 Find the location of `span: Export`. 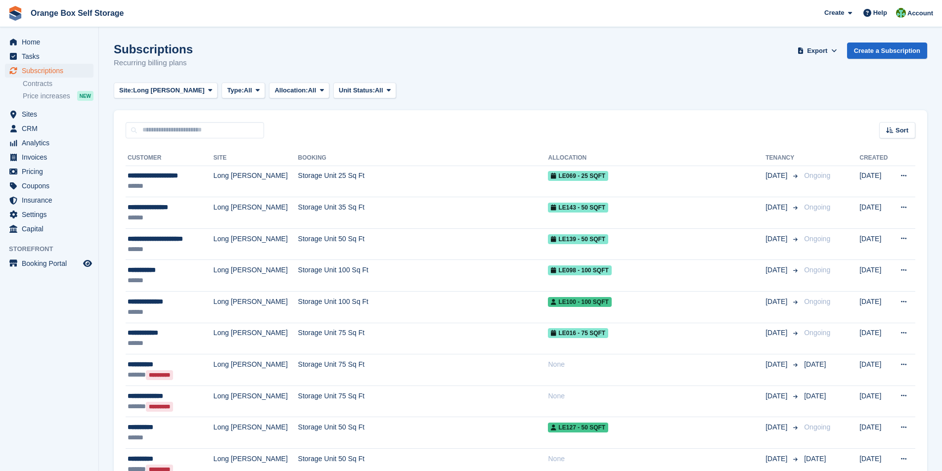

span: Export is located at coordinates (817, 51).